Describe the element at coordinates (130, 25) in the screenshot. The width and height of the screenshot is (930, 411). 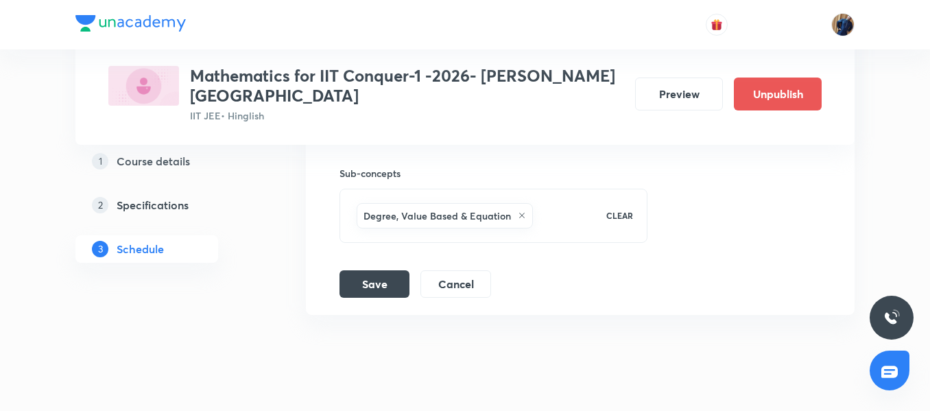
I see `a: Company Logo` at that location.